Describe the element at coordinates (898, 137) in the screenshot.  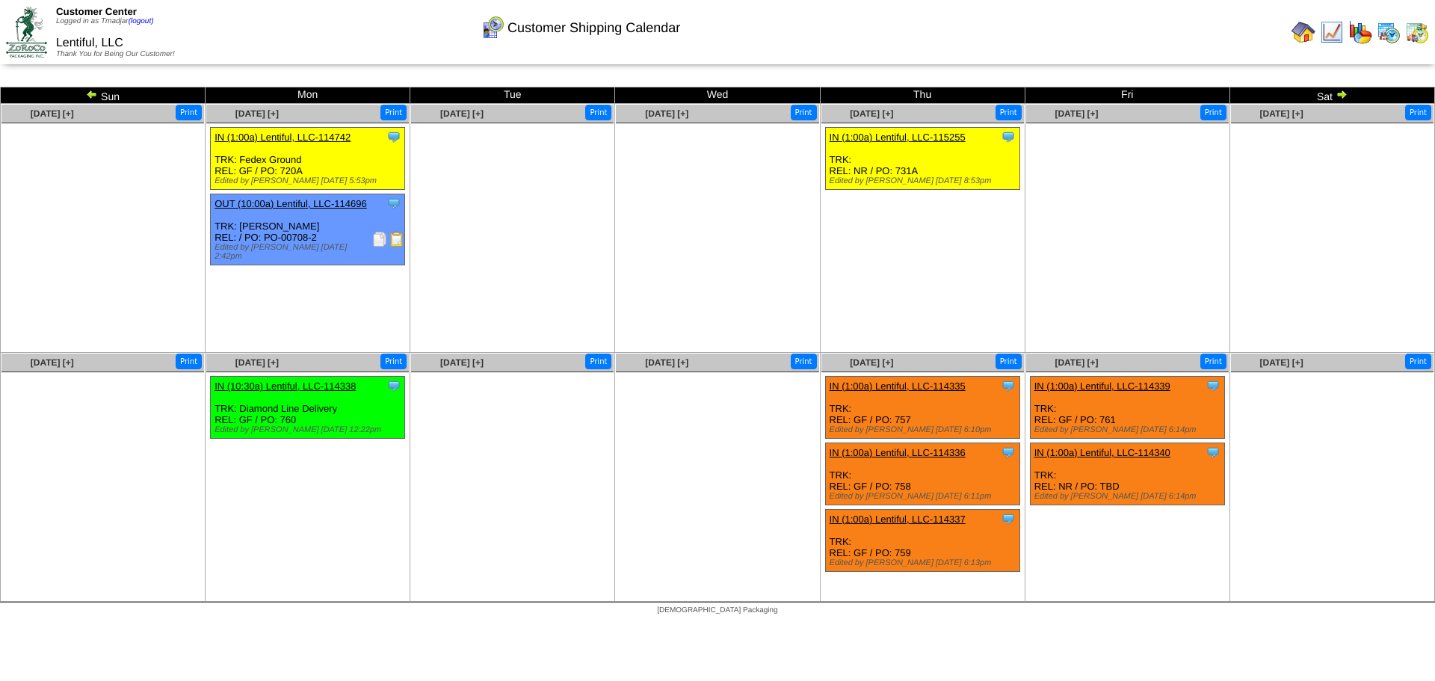
I see `a: IN (1:00a) Lentiful, LLC-115255` at that location.